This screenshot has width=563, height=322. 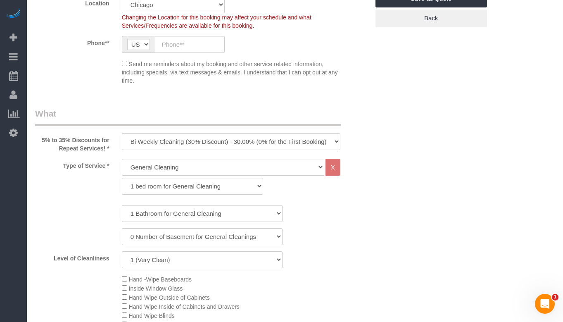 What do you see at coordinates (72, 164) in the screenshot?
I see `label: Type of Service *` at bounding box center [72, 164].